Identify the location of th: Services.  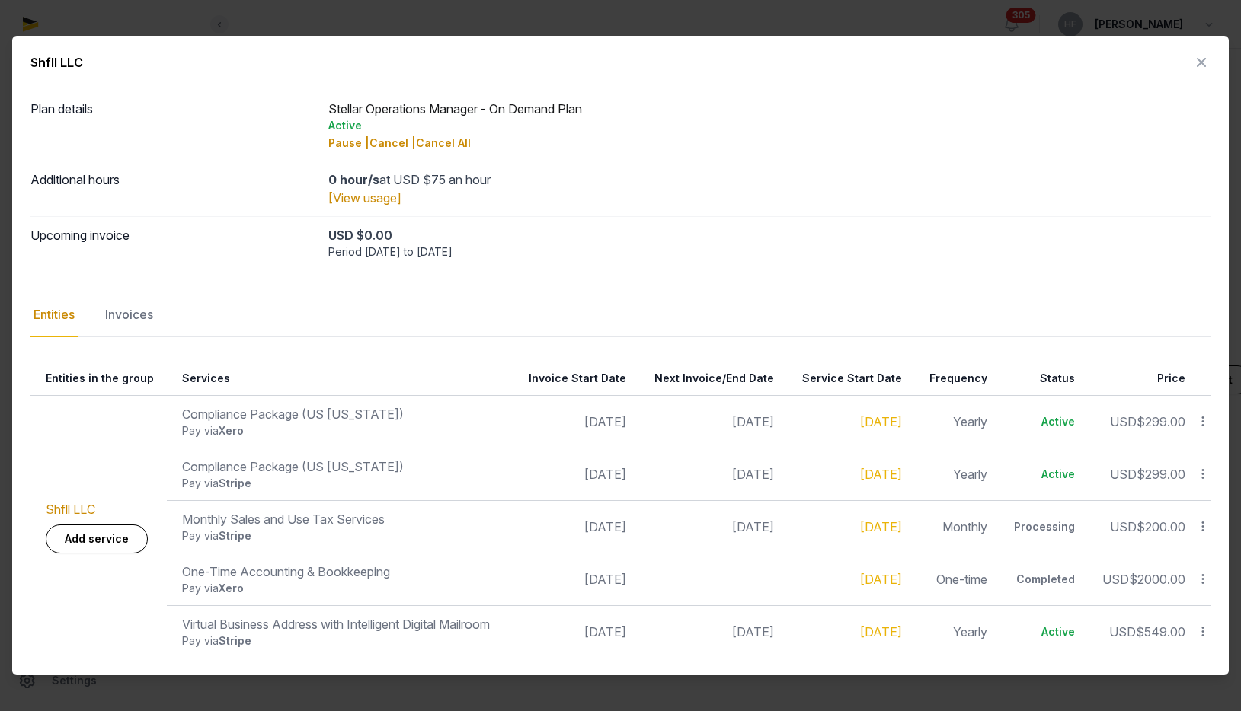
(337, 379).